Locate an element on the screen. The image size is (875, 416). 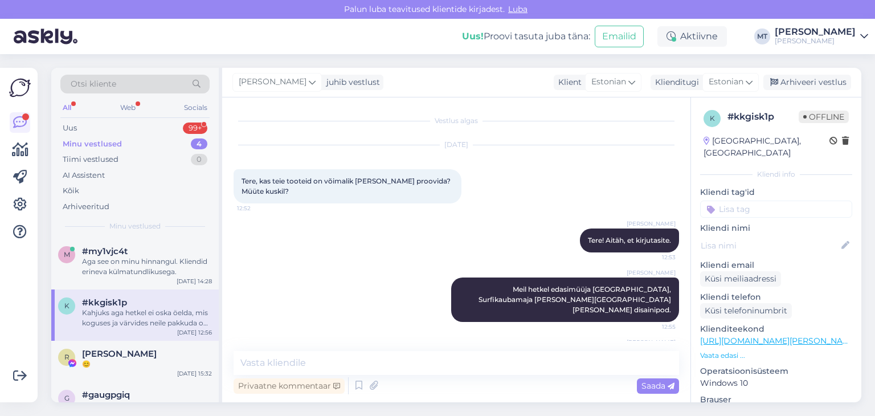
p: Windows 10 is located at coordinates (776, 383).